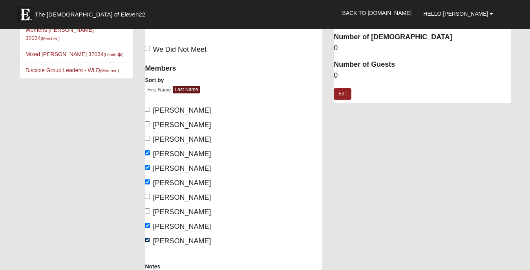 This screenshot has height=270, width=530. I want to click on a: Disciple Group Leaders - WLD(Member ), so click(72, 70).